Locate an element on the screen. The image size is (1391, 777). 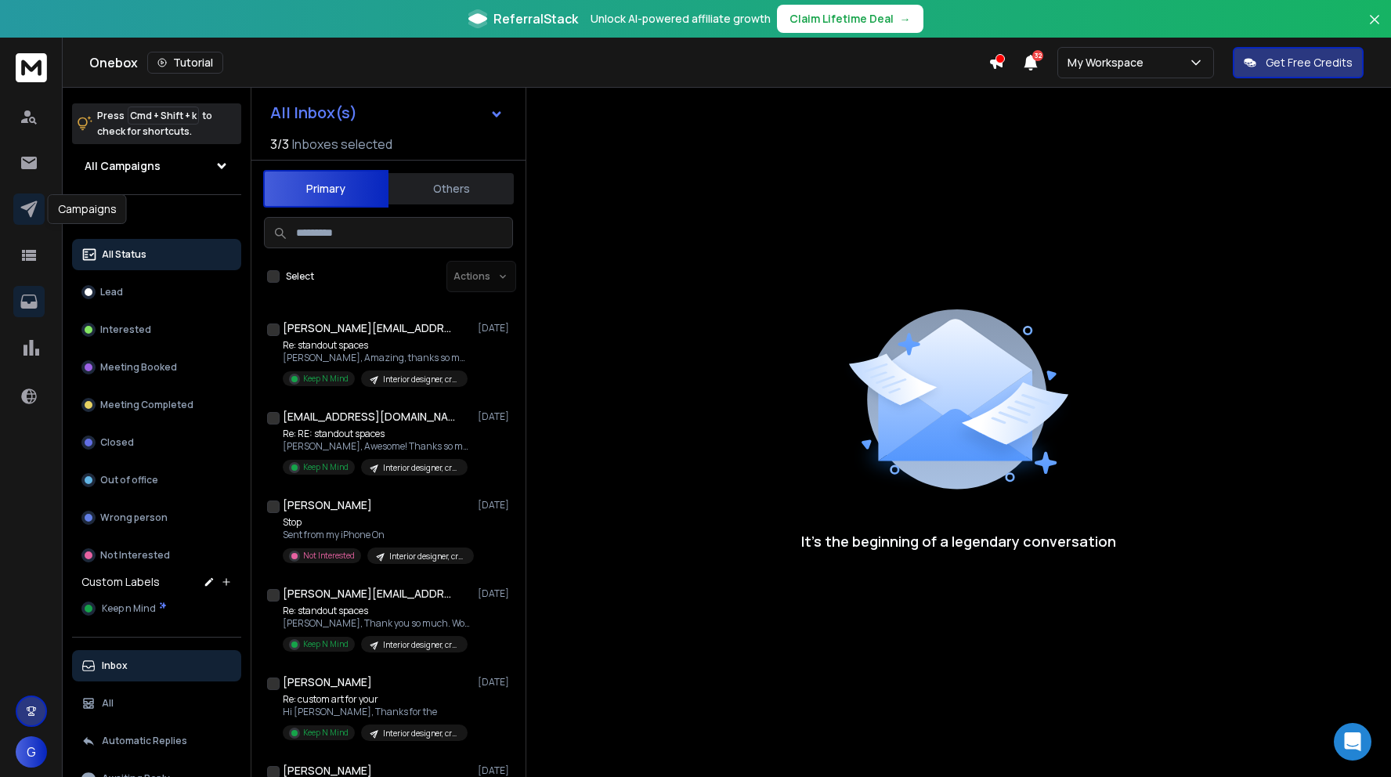
p: Re: custom art for your is located at coordinates (375, 700).